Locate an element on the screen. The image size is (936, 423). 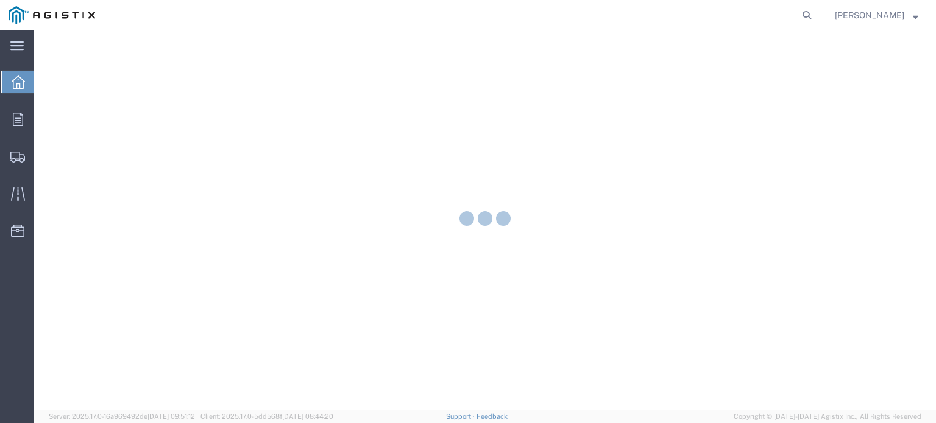
img: logo is located at coordinates (52, 15).